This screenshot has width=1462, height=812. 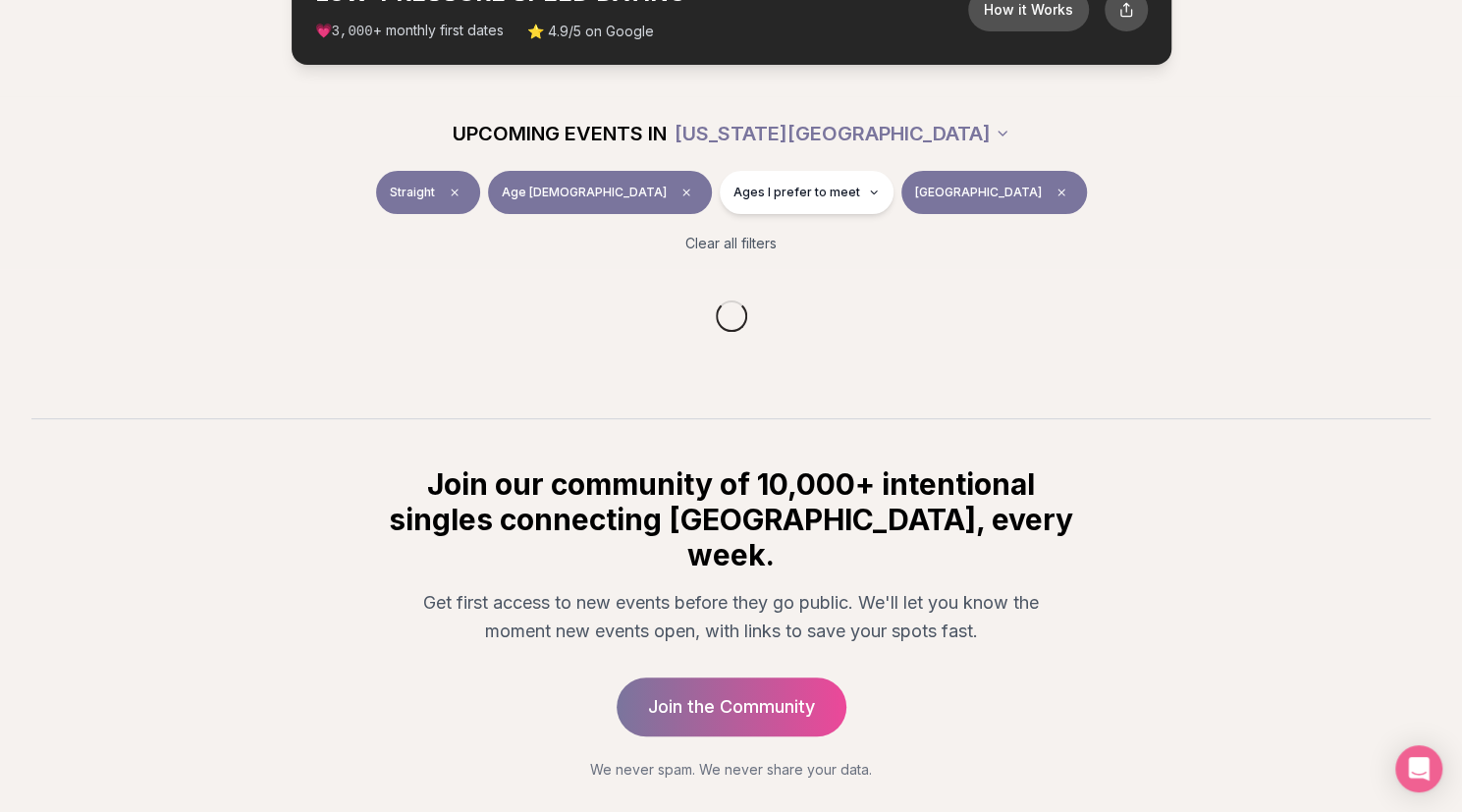 What do you see at coordinates (731, 770) in the screenshot?
I see `p: We never spam. We never share your data.` at bounding box center [731, 770].